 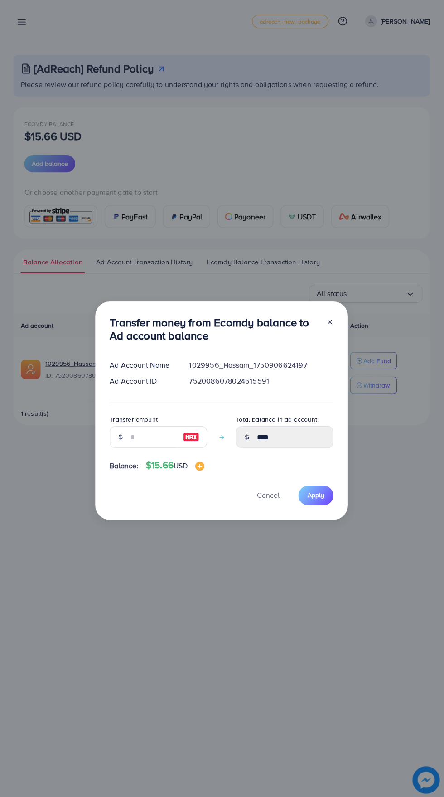 What do you see at coordinates (143, 365) in the screenshot?
I see `div: Ad Account Name` at bounding box center [143, 365].